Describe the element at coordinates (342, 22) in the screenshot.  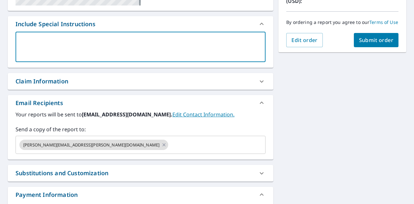
I see `p: By ordering a report you agree to our` at that location.